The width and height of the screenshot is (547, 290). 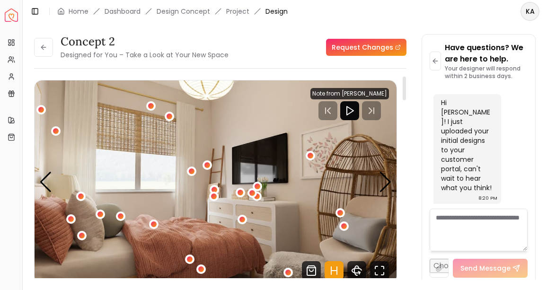 I want to click on div: Carousel, so click(x=215, y=182).